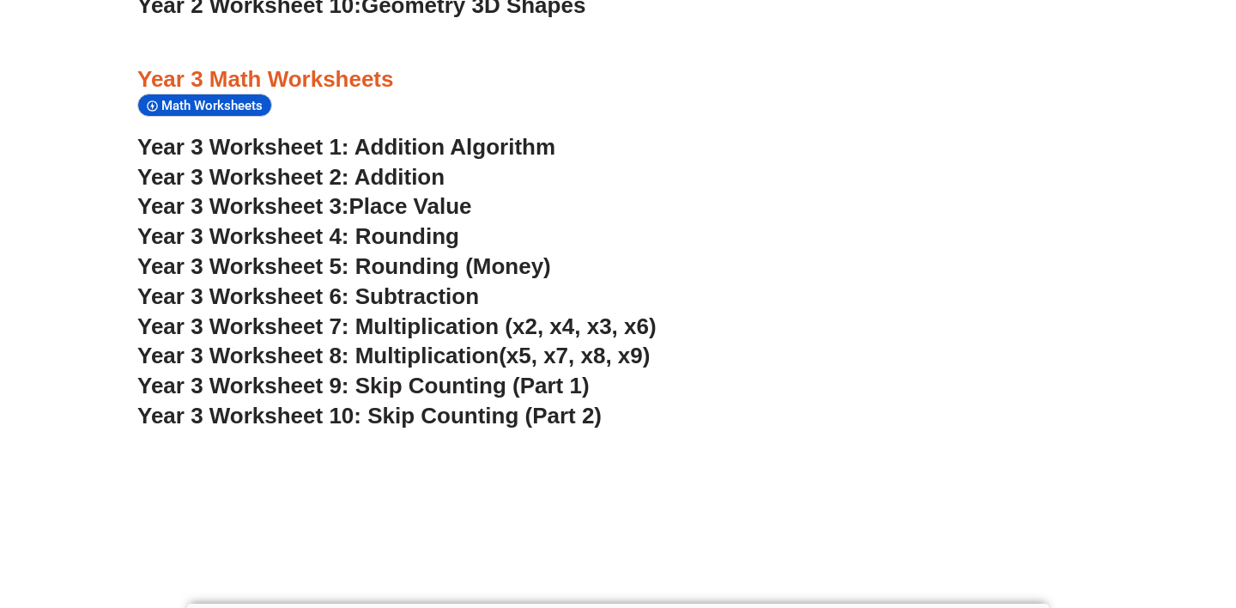  Describe the element at coordinates (396, 326) in the screenshot. I see `a: Year 3 Worksheet 7: Multiplication (x2, x4, x3, x6)` at that location.